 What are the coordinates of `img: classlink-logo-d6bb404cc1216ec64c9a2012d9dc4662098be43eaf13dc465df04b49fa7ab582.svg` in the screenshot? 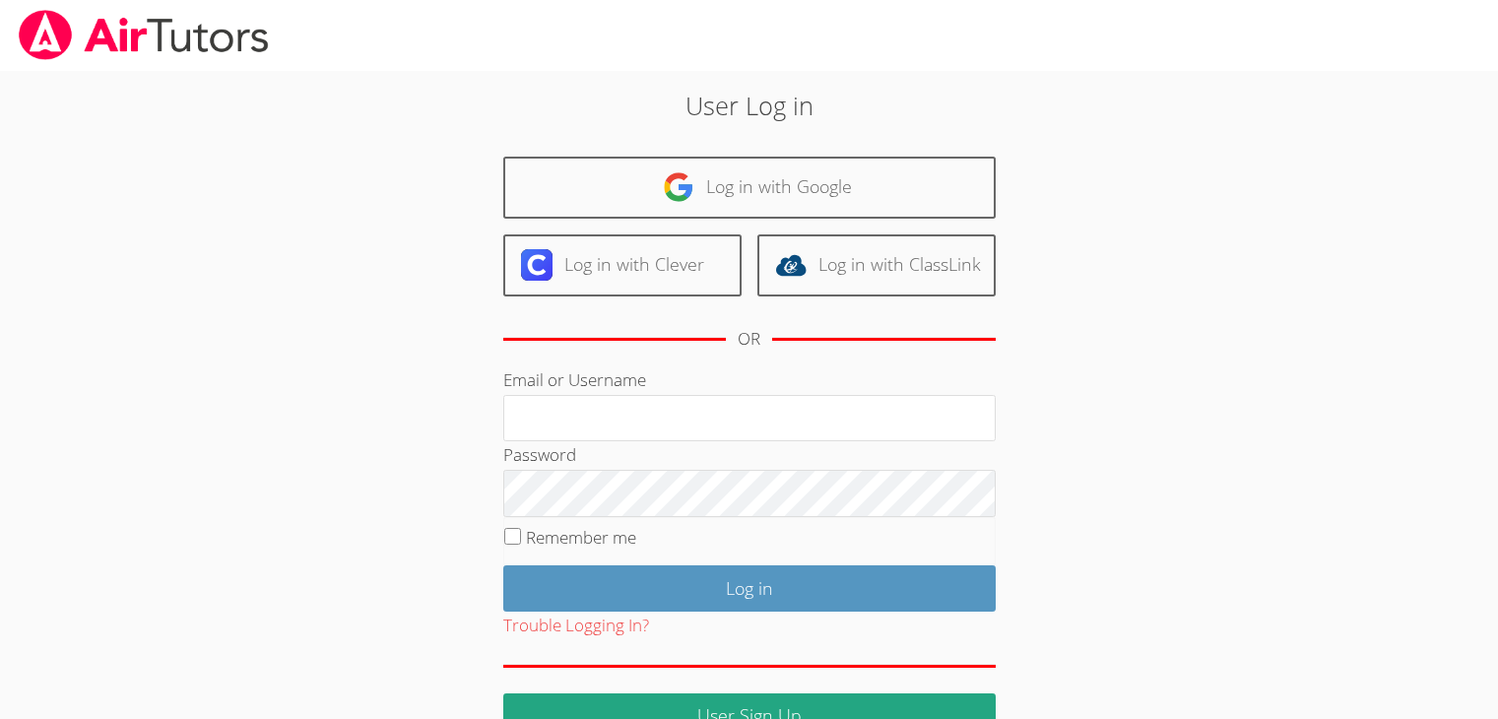 It's located at (791, 265).